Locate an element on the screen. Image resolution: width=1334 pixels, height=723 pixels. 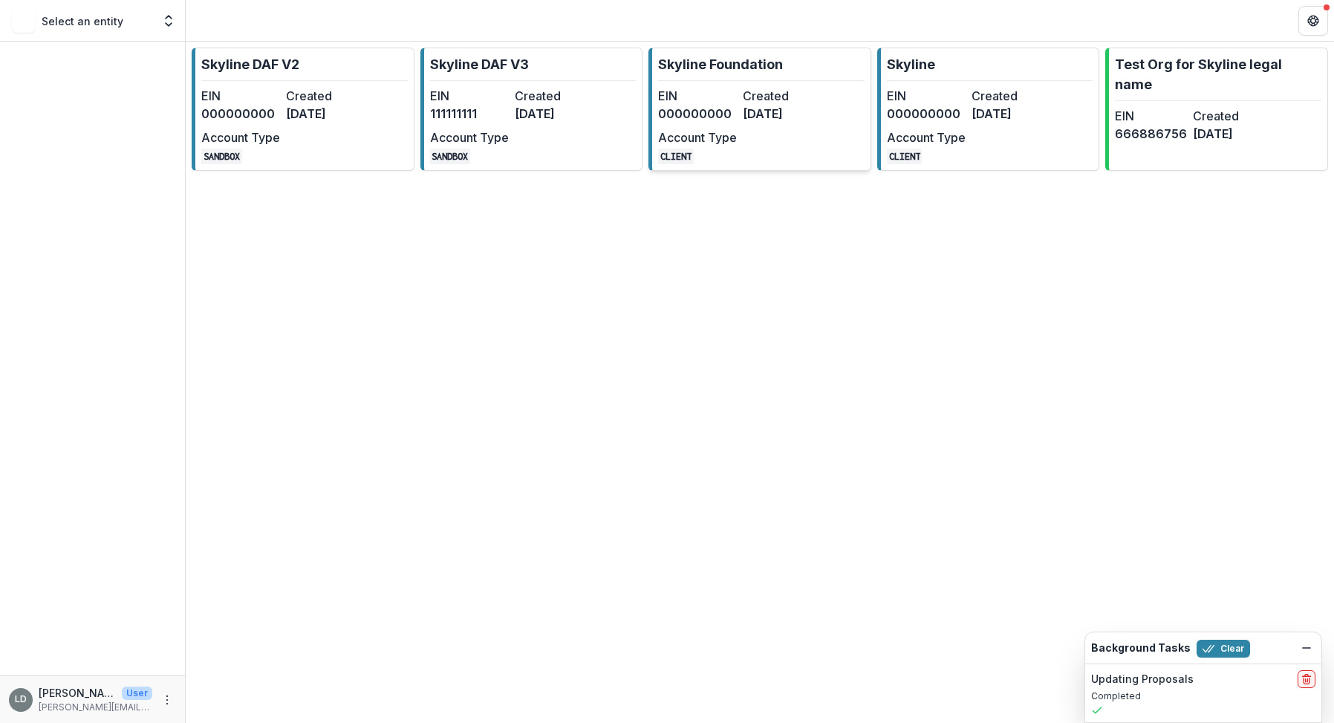
h2: Updating Proposals is located at coordinates (1143, 679).